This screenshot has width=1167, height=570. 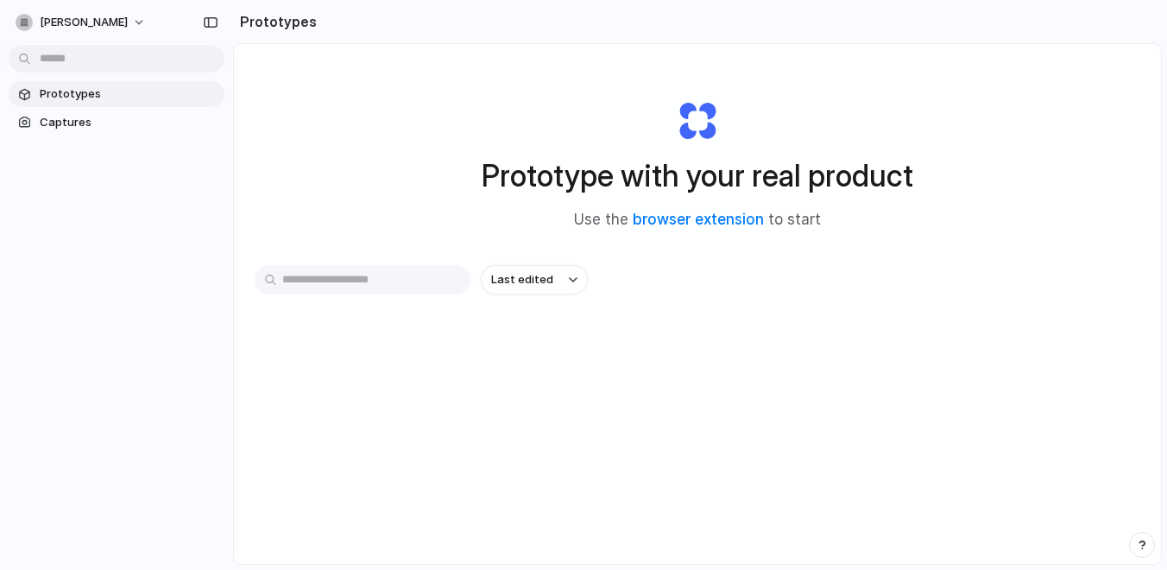 I want to click on h1: Prototype with your real product, so click(x=698, y=175).